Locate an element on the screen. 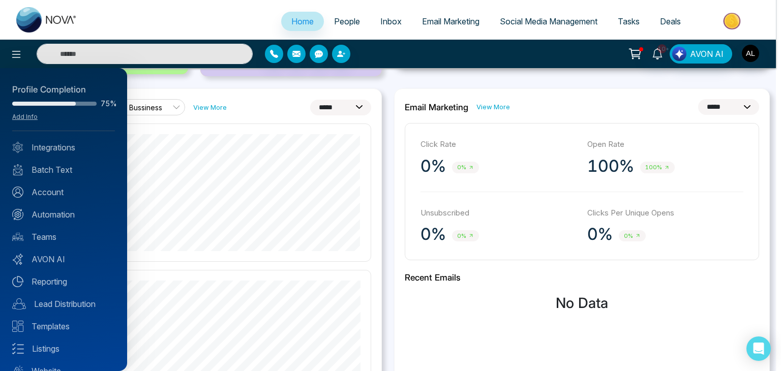  a: Integrations is located at coordinates (64, 147).